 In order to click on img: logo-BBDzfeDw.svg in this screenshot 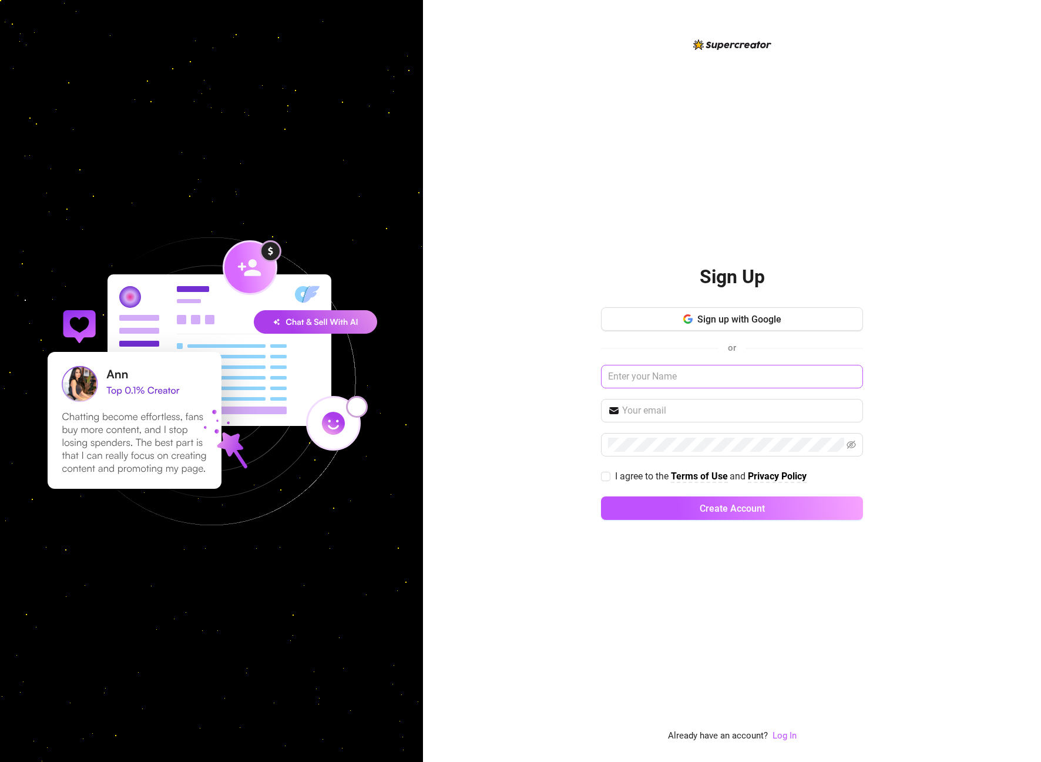, I will do `click(732, 45)`.